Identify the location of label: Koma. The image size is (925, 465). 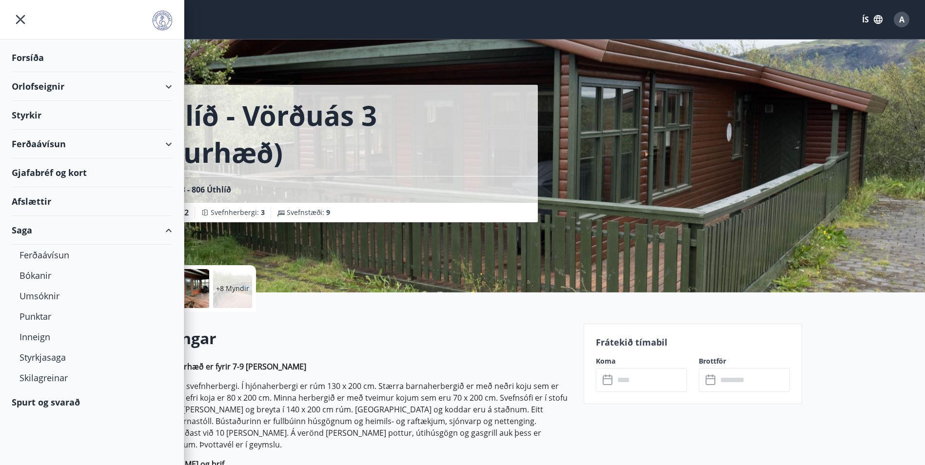
(641, 361).